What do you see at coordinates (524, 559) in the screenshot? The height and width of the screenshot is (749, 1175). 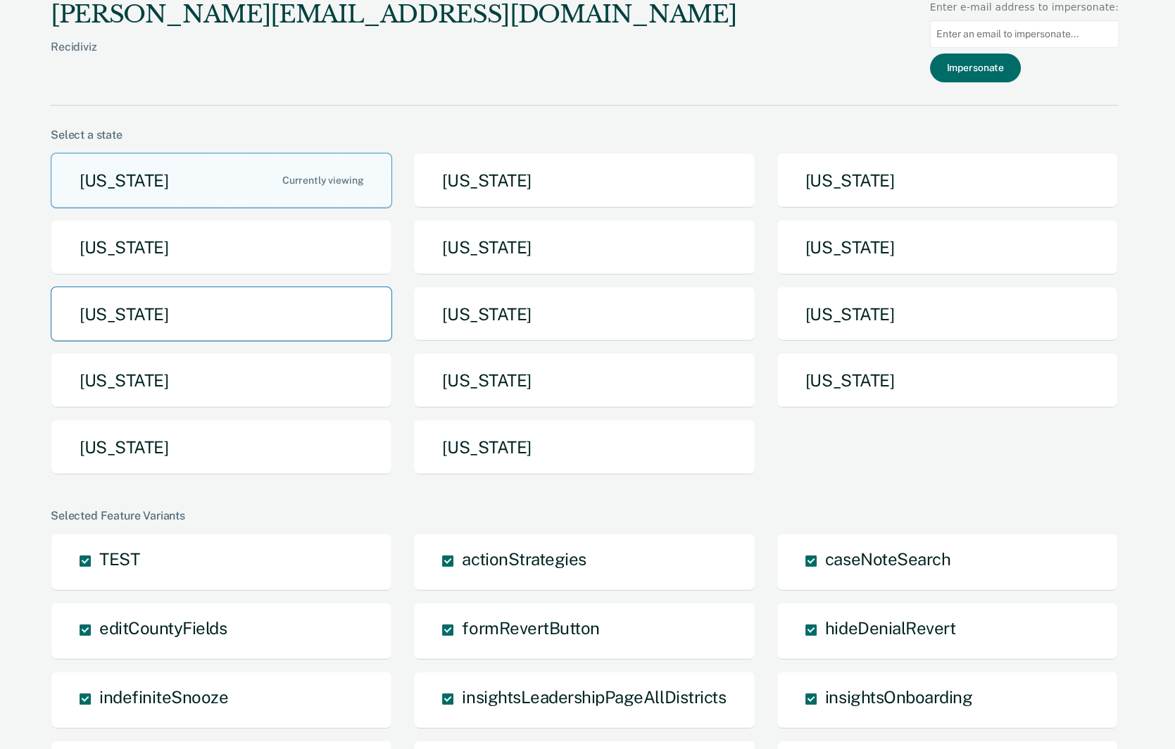 I see `span: actionStrategies` at bounding box center [524, 559].